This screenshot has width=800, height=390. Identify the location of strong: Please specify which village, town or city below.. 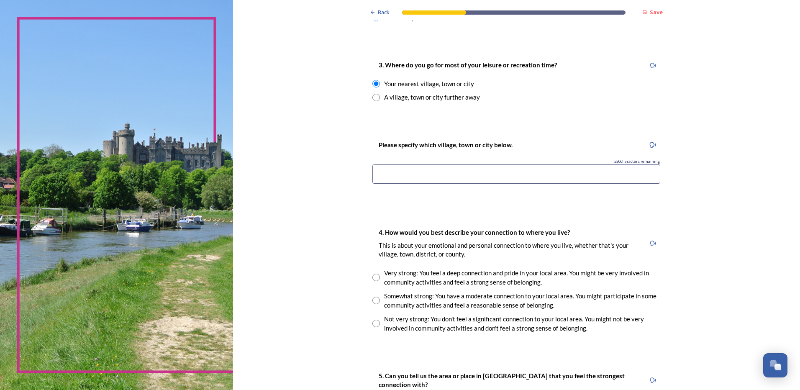
(446, 145).